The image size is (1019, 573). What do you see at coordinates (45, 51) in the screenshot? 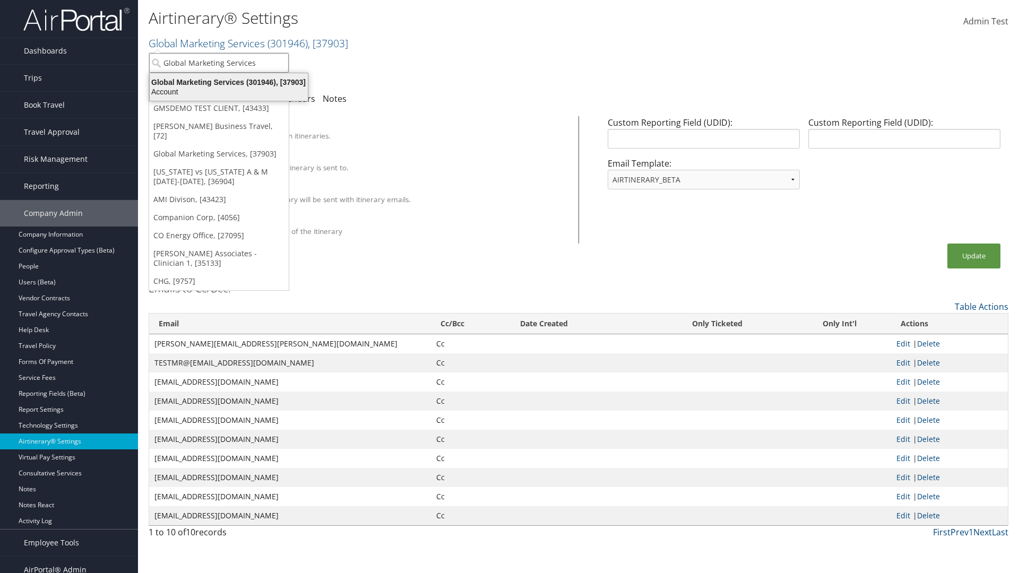
I see `span: Dashboards` at bounding box center [45, 51].